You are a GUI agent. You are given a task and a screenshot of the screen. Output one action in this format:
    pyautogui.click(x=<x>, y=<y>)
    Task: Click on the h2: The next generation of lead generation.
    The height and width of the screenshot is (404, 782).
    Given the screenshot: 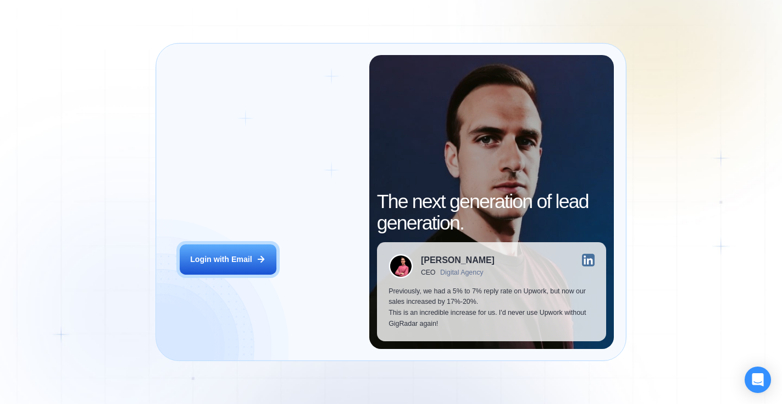 What is the action you would take?
    pyautogui.click(x=492, y=212)
    